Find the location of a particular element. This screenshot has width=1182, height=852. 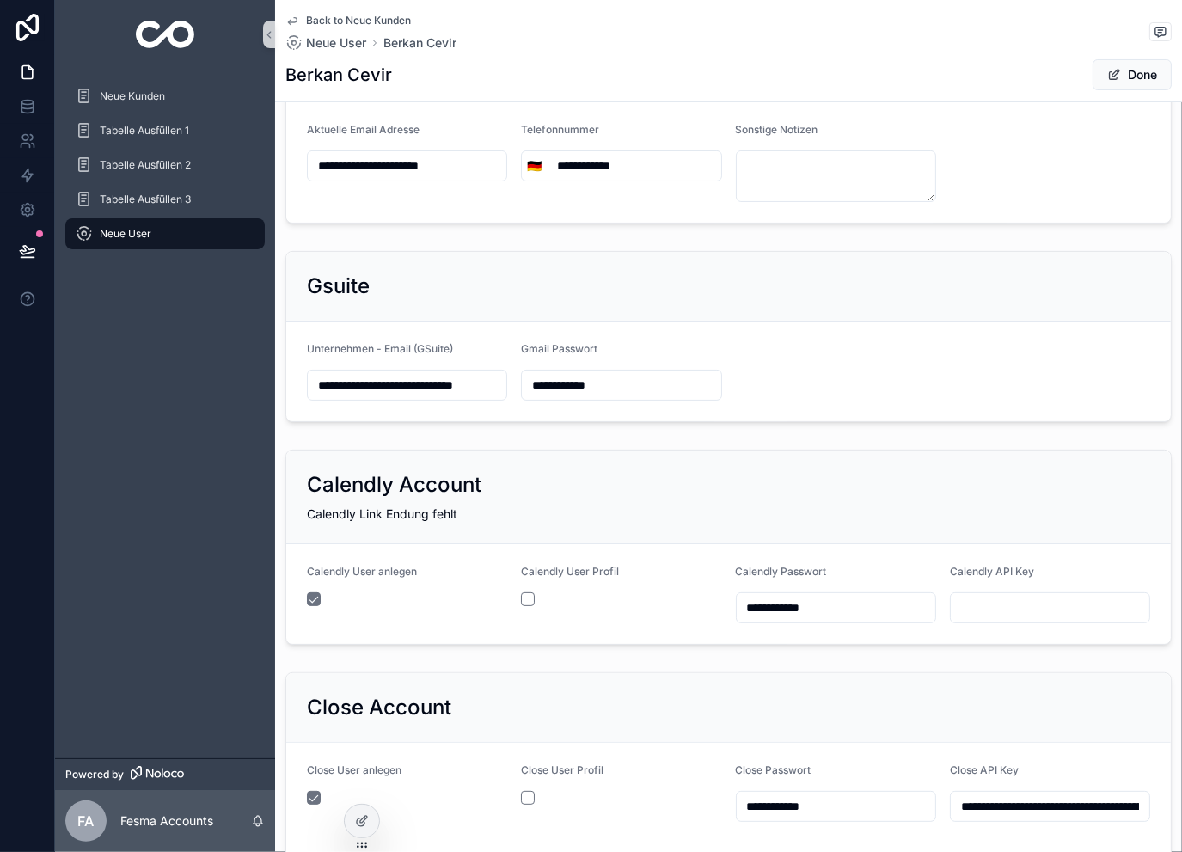

a: Powered by is located at coordinates (165, 774).